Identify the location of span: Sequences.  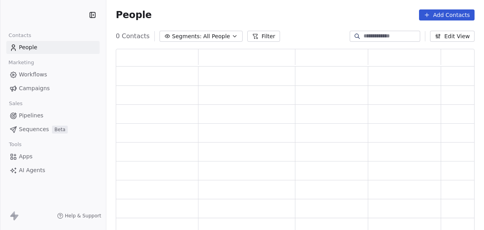
(34, 129).